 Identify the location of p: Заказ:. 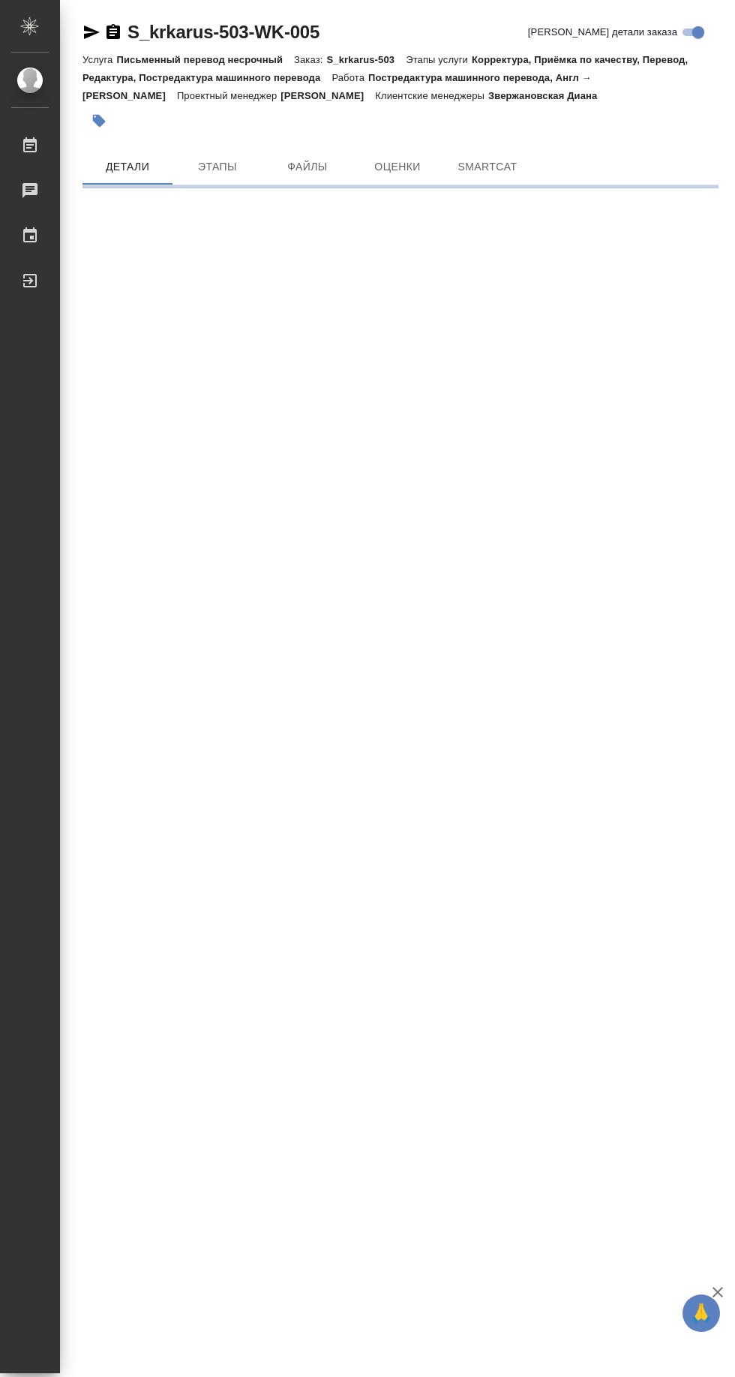
(310, 59).